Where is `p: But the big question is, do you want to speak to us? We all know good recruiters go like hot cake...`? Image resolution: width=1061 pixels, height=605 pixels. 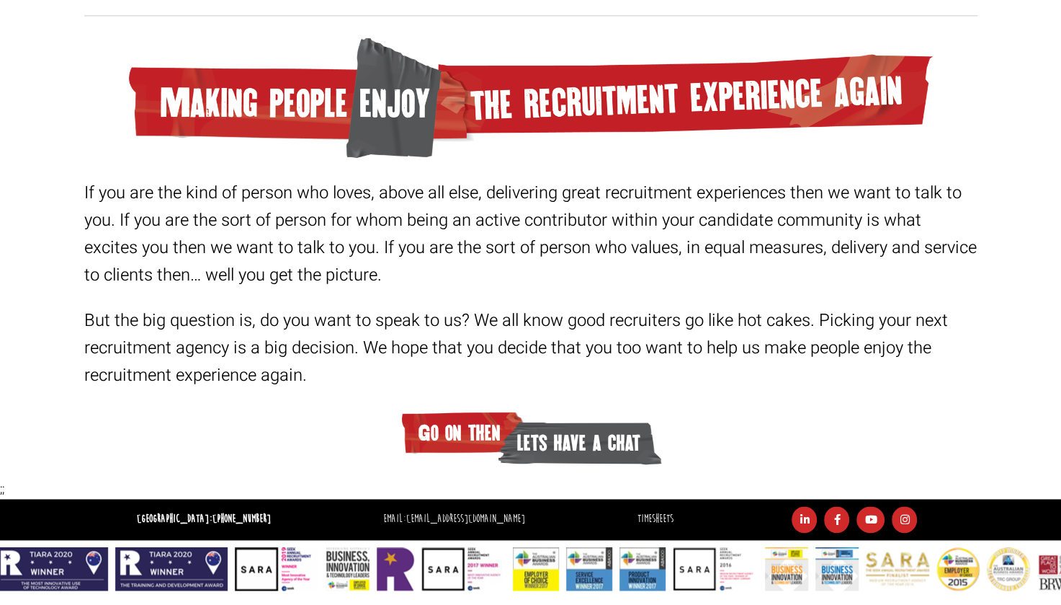
p: But the big question is, do you want to speak to us? We all know good recruiters go like hot cake... is located at coordinates (531, 348).